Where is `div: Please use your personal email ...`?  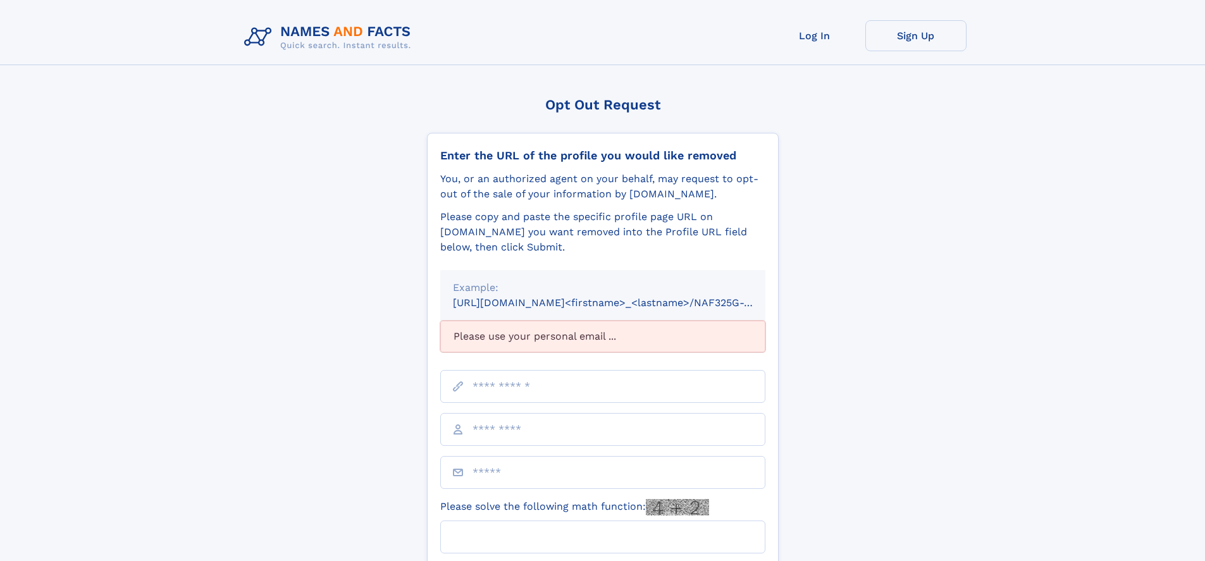
div: Please use your personal email ... is located at coordinates (603, 336).